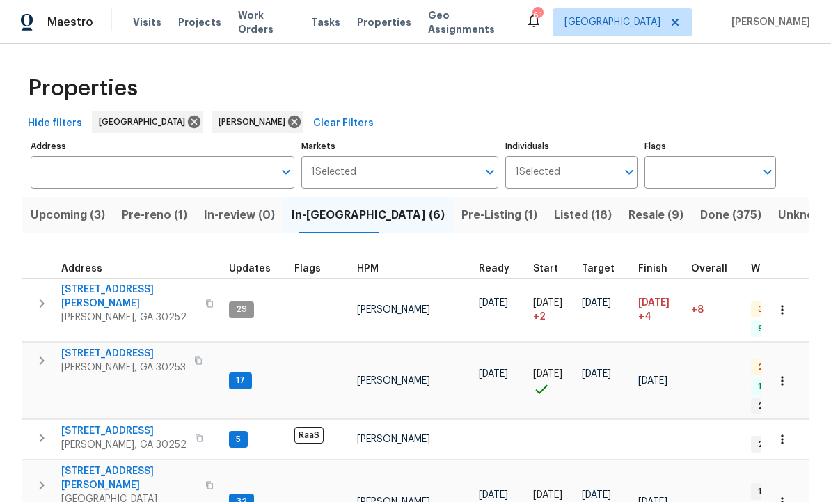  Describe the element at coordinates (367, 269) in the screenshot. I see `span: HPM` at that location.